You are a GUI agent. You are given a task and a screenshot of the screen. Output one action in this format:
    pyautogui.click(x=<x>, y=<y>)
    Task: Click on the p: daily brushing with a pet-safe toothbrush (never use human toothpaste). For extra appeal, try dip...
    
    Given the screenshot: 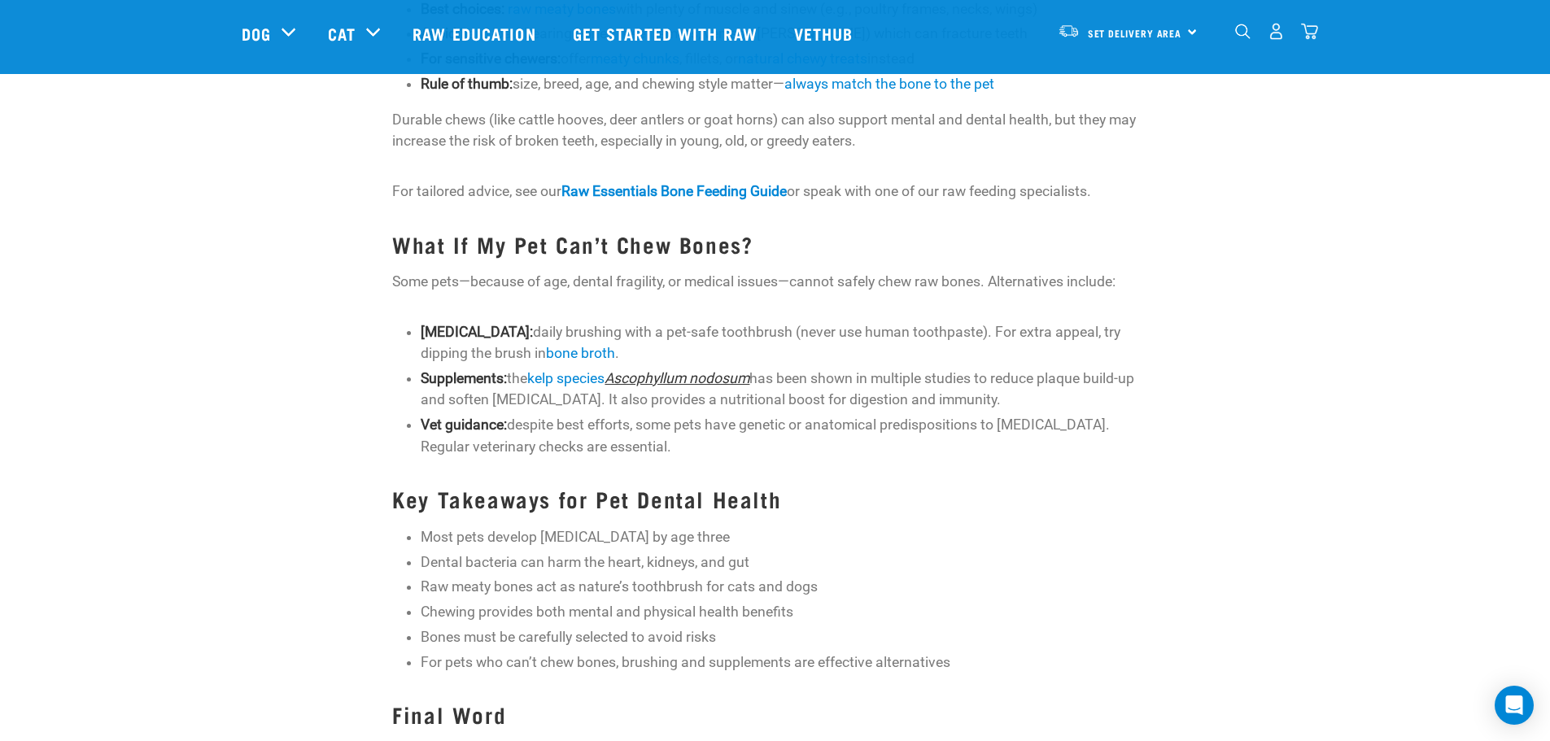 What is the action you would take?
    pyautogui.click(x=788, y=343)
    